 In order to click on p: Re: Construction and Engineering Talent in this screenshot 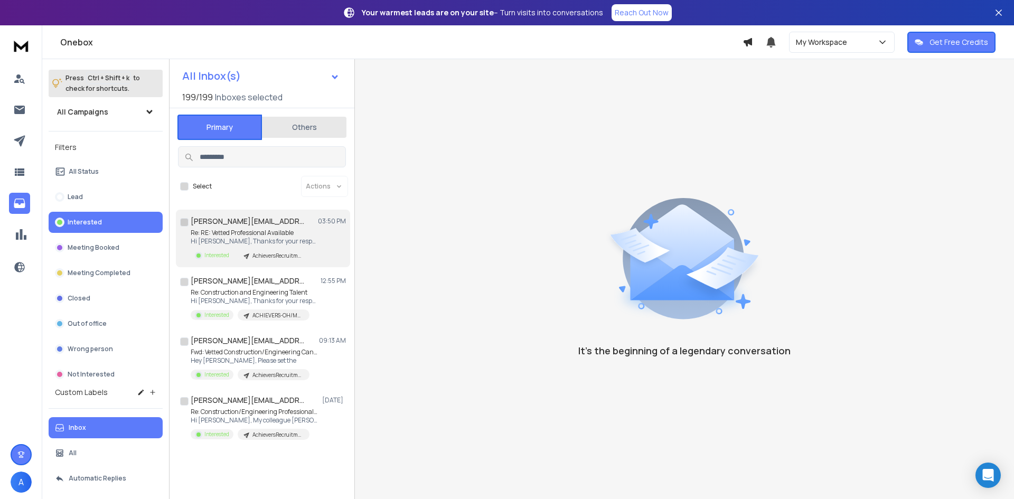, I will do `click(254, 293)`.